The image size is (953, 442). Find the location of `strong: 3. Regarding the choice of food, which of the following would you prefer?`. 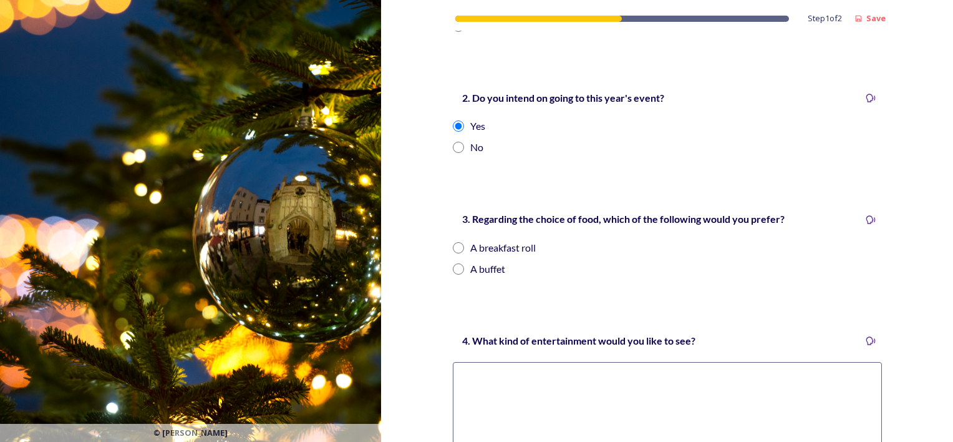

strong: 3. Regarding the choice of food, which of the following would you prefer? is located at coordinates (623, 218).